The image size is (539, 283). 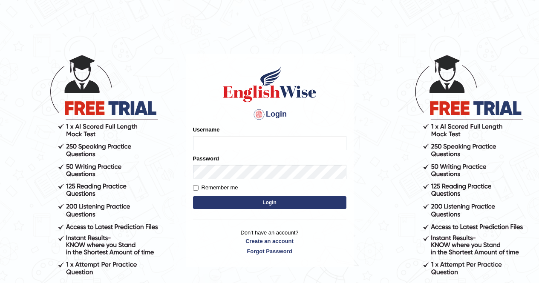 I want to click on button: Login, so click(x=270, y=203).